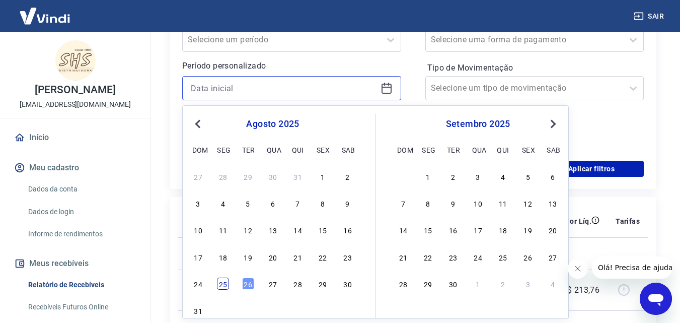 Image resolution: width=680 pixels, height=323 pixels. Describe the element at coordinates (198, 176) in the screenshot. I see `div: Choose domingo, 27 de julho de 2025` at that location.